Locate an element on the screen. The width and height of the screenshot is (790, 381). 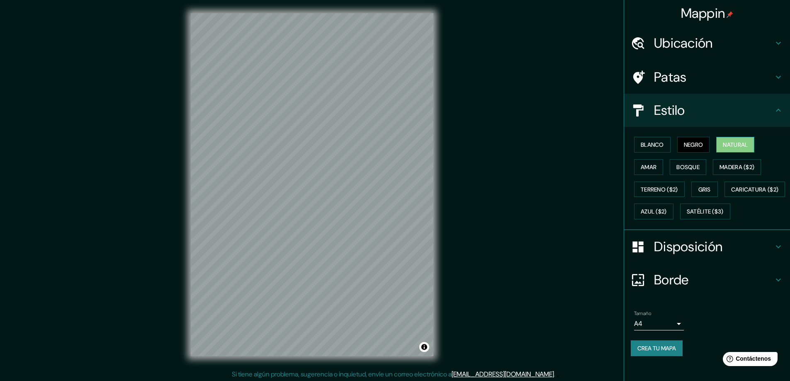
font: Patas is located at coordinates (671, 77).